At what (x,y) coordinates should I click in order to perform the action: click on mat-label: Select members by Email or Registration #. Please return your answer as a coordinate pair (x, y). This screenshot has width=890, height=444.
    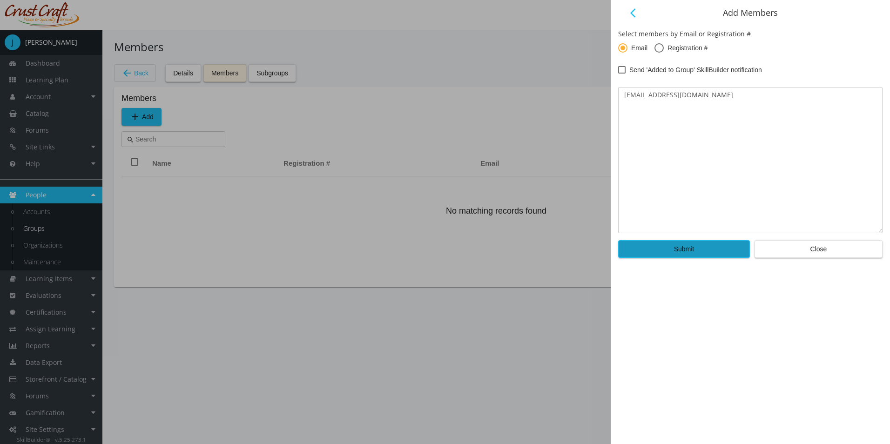
    Looking at the image, I should click on (750, 34).